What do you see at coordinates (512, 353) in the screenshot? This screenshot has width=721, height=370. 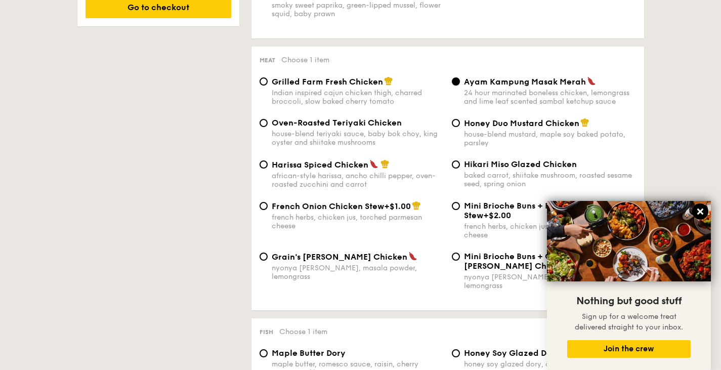 I see `span: Honey Soy Glazed Dory` at bounding box center [512, 353].